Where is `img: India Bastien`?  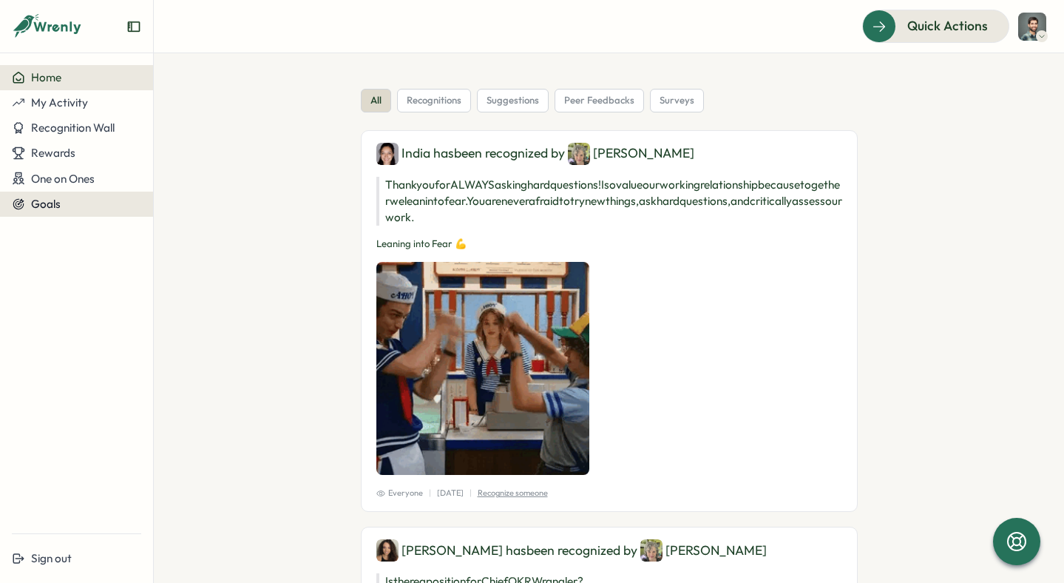 img: India Bastien is located at coordinates (388, 154).